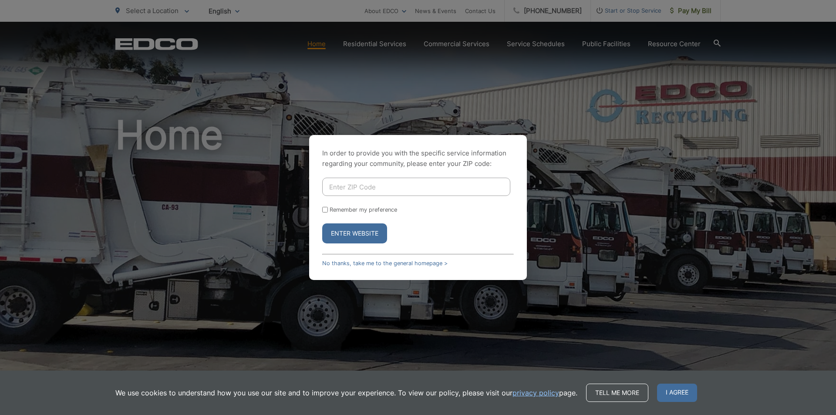 Image resolution: width=836 pixels, height=415 pixels. I want to click on input: Enter ZIP Code, so click(416, 187).